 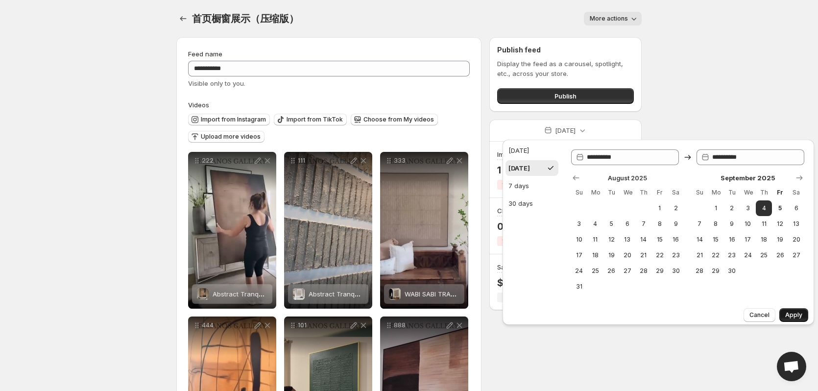 I want to click on button: Tuesday August 26 2025, so click(x=612, y=271).